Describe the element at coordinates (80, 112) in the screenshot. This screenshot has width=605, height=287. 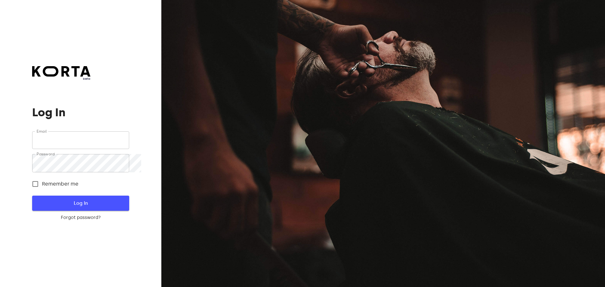
I see `h1: Log In` at that location.